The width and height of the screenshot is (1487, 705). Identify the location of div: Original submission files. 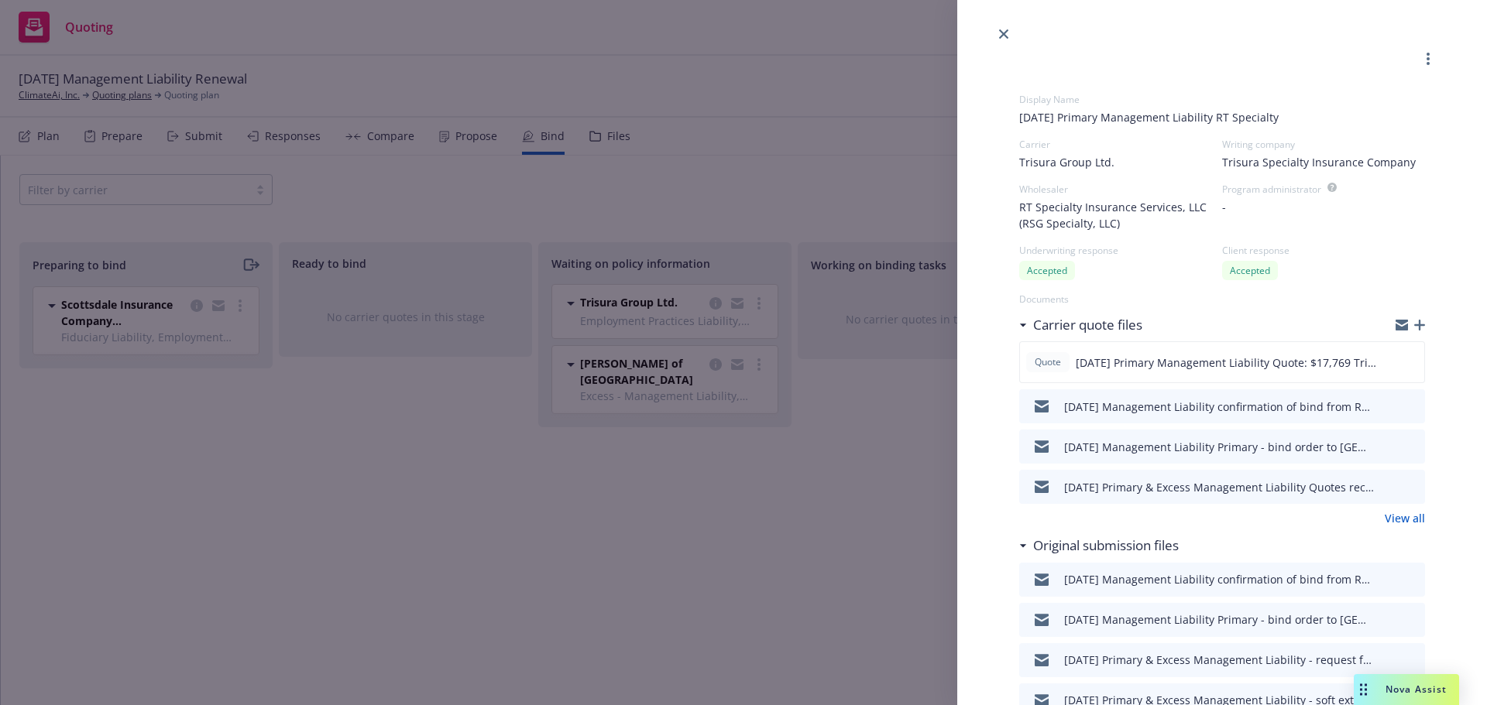
(1099, 546).